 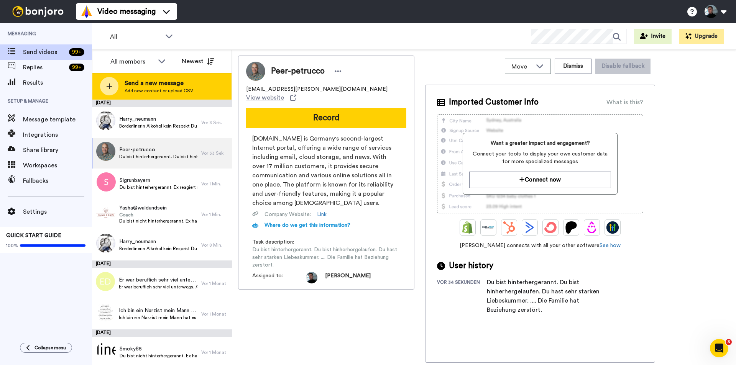 What do you see at coordinates (308, 226) in the screenshot?
I see `span: Where do we get this information?` at bounding box center [308, 226].